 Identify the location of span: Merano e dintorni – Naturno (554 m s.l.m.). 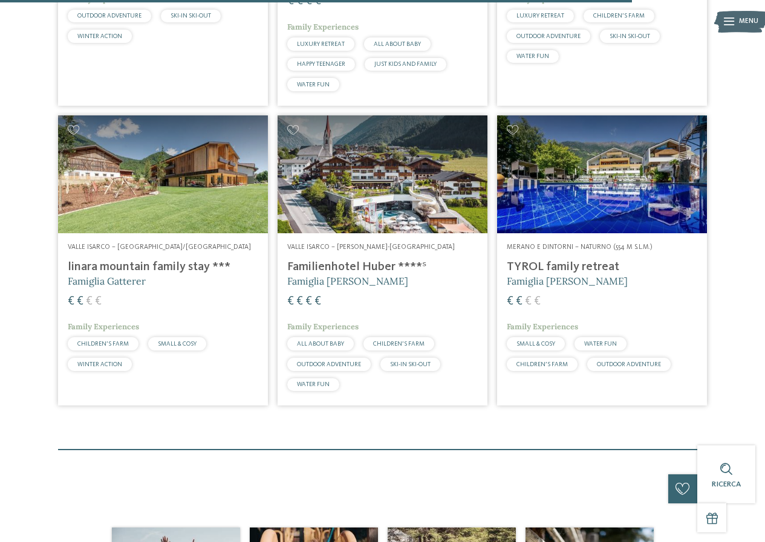
(579, 247).